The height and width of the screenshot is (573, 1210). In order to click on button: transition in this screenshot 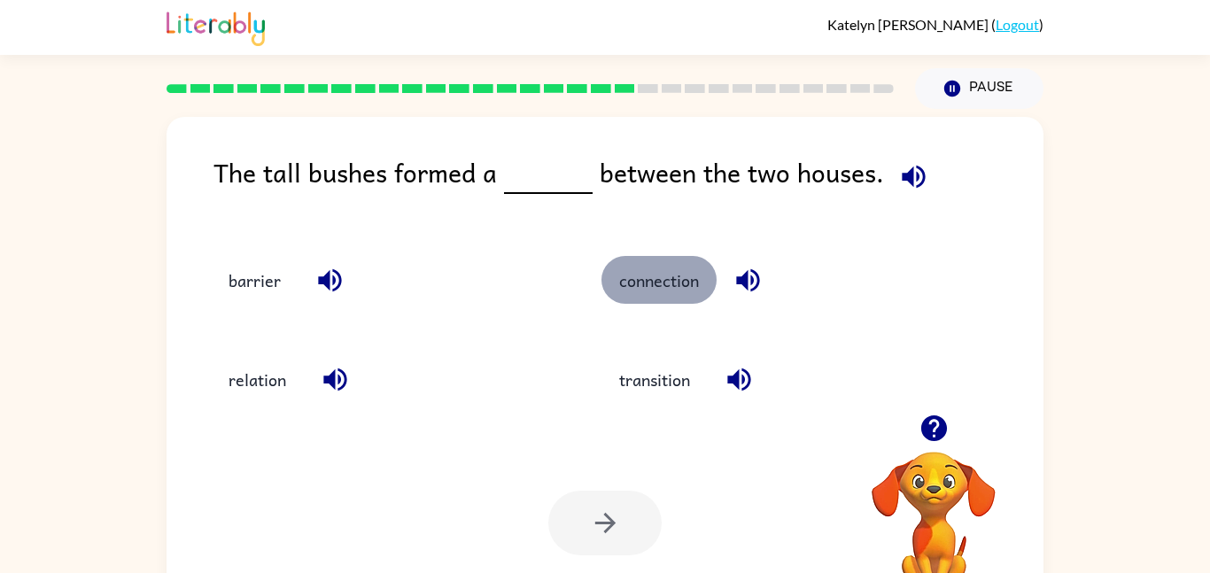, I will do `click(655, 380)`.